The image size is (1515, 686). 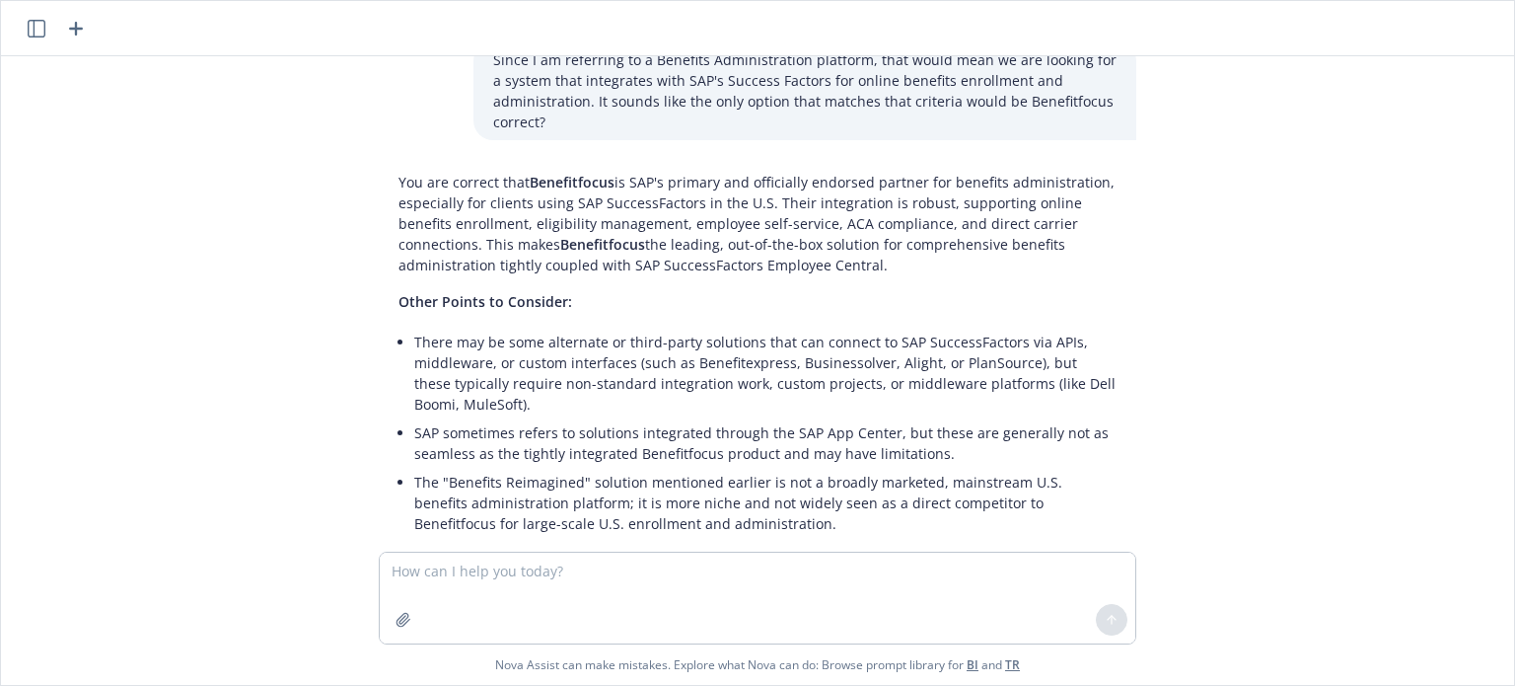 I want to click on a: BI, so click(x=973, y=664).